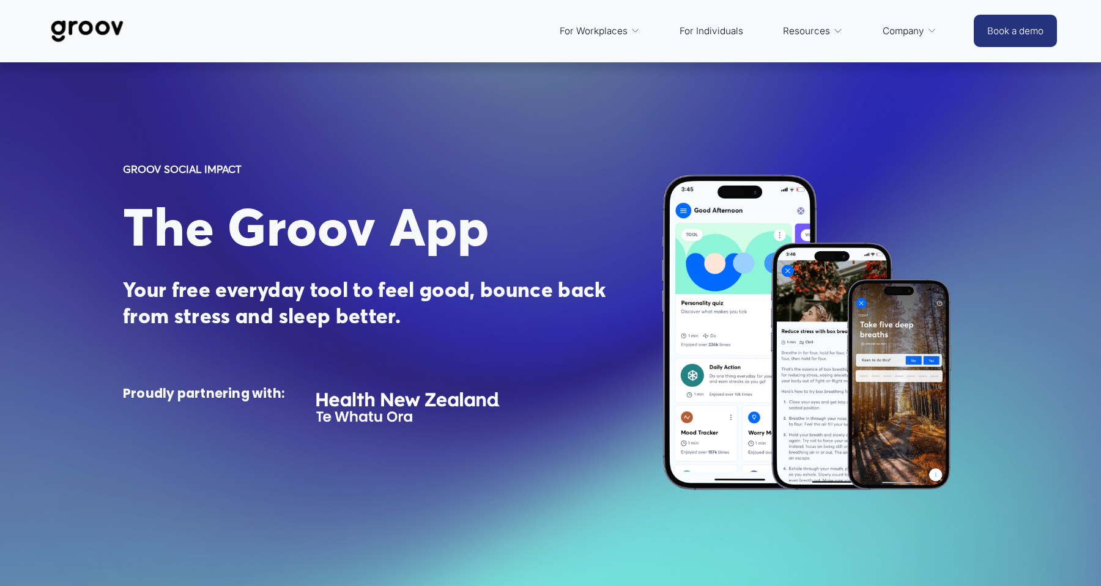 This screenshot has height=586, width=1101. Describe the element at coordinates (182, 169) in the screenshot. I see `strong: GROOV SOCIAL IMPACT` at that location.